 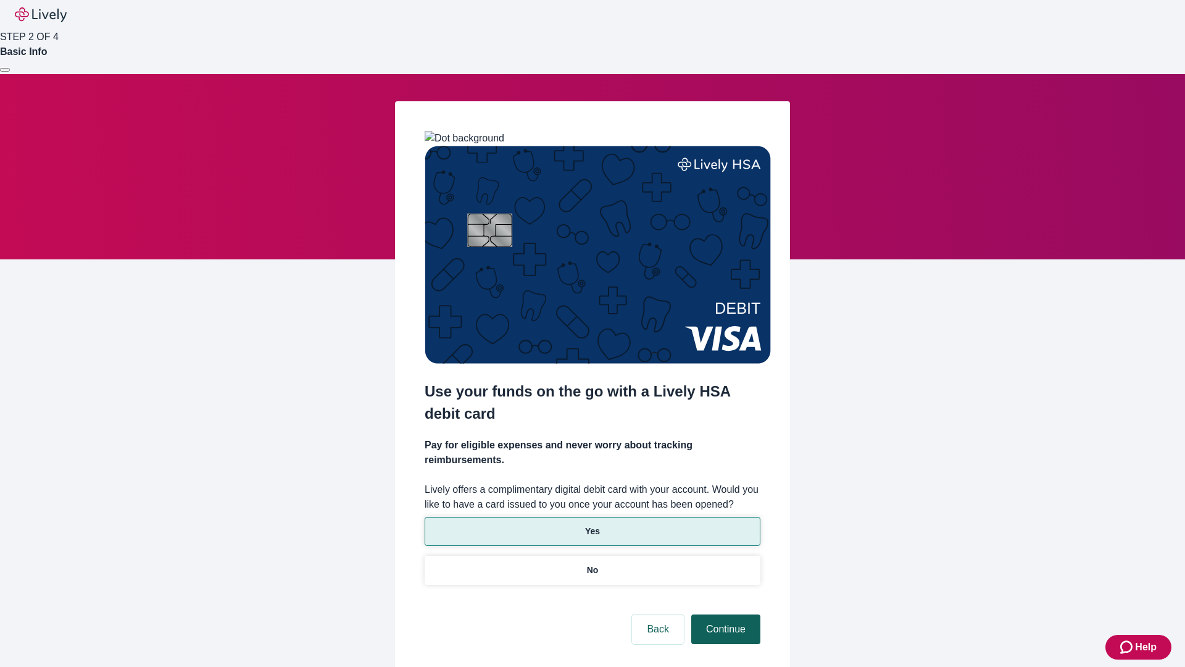 I want to click on button: No, so click(x=592, y=570).